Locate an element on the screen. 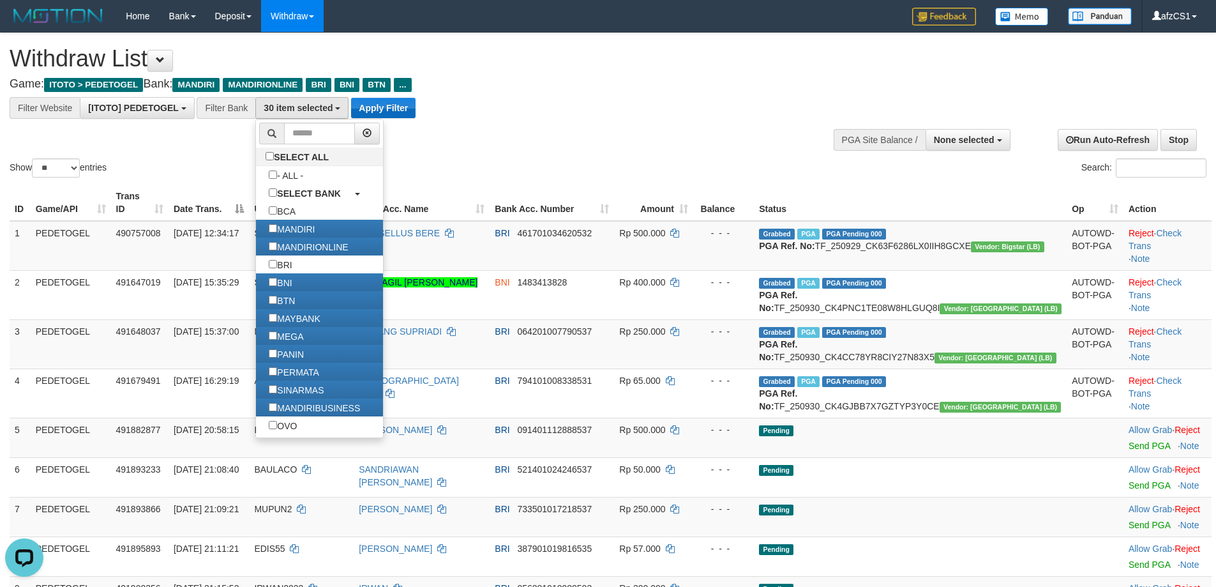  th: Bank Acc. Name: activate to sort column ascending is located at coordinates (421, 202).